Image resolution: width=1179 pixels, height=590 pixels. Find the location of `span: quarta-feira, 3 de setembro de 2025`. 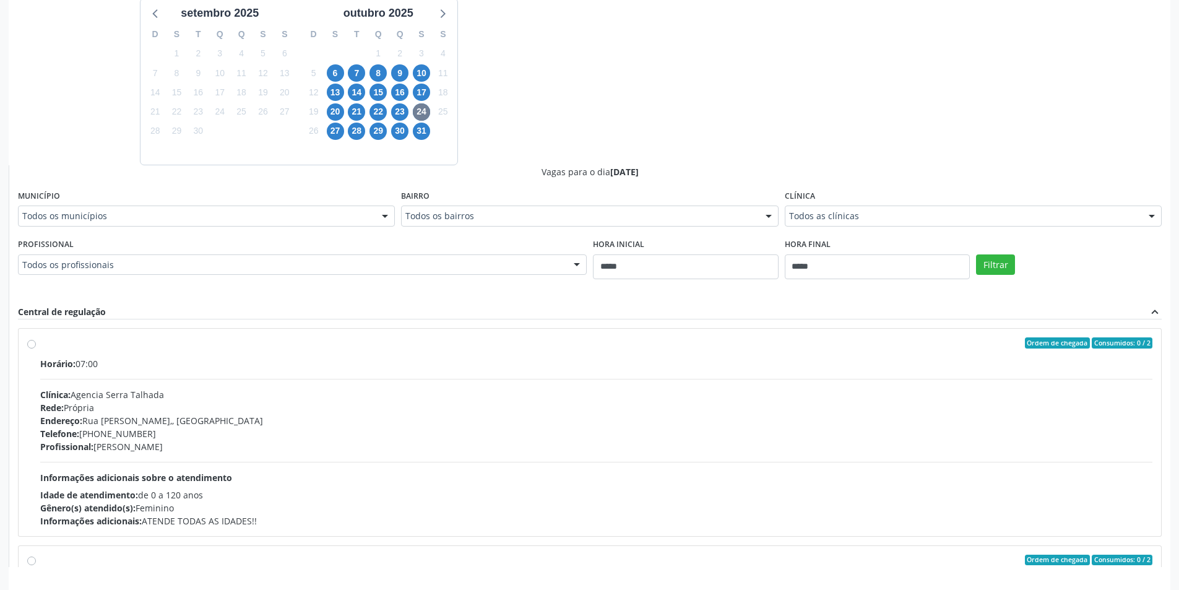

span: quarta-feira, 3 de setembro de 2025 is located at coordinates (220, 54).